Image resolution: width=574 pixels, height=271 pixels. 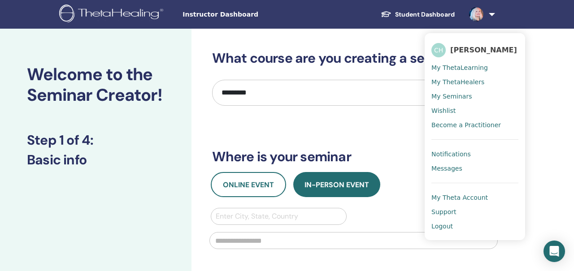 I want to click on span: Logout, so click(x=442, y=226).